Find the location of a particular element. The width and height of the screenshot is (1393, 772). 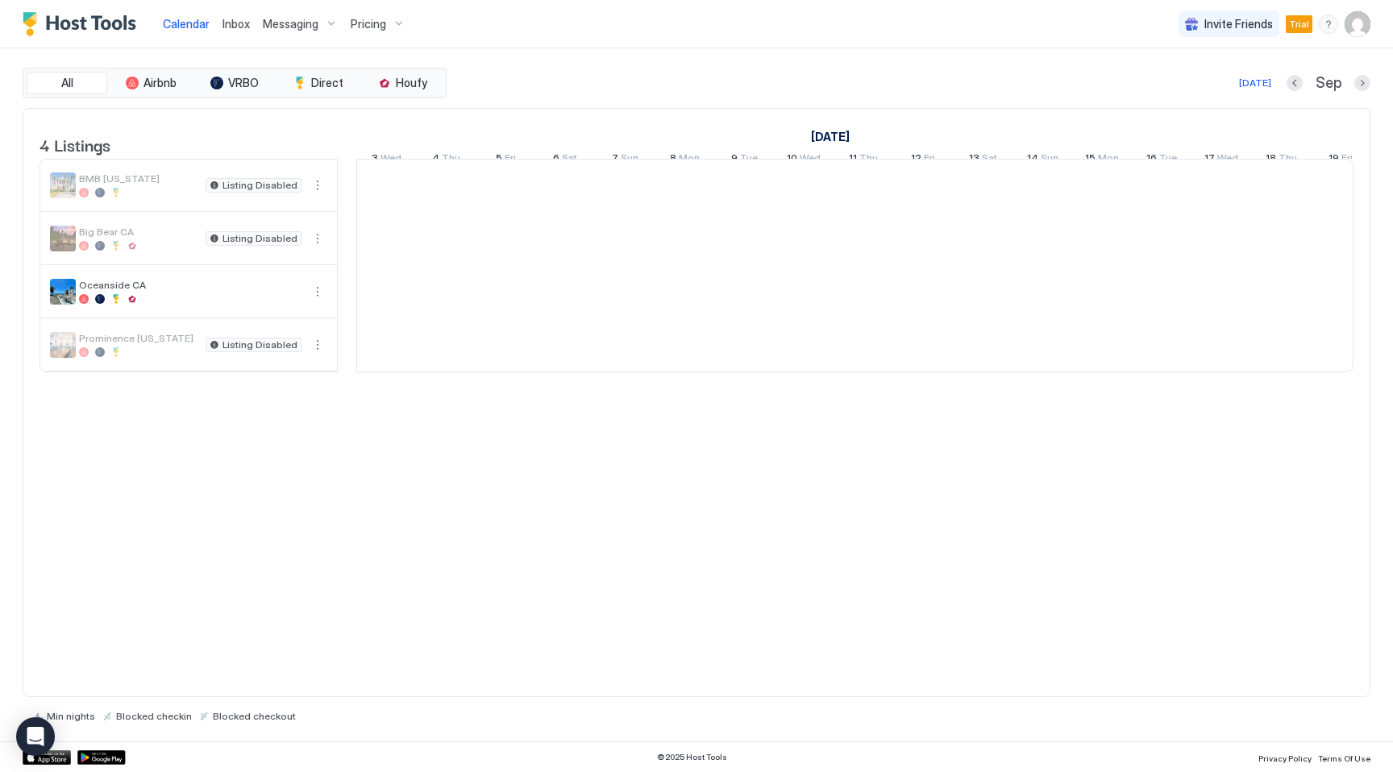

a: September 12, 2025 is located at coordinates (923, 160).